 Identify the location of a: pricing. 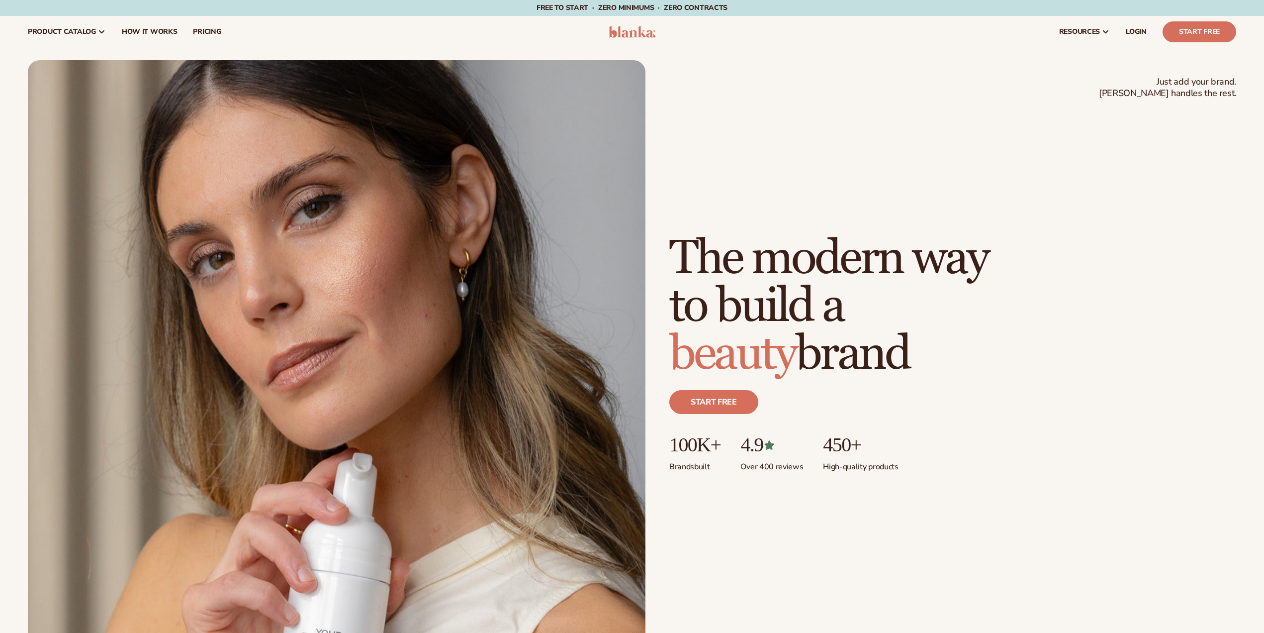
(207, 32).